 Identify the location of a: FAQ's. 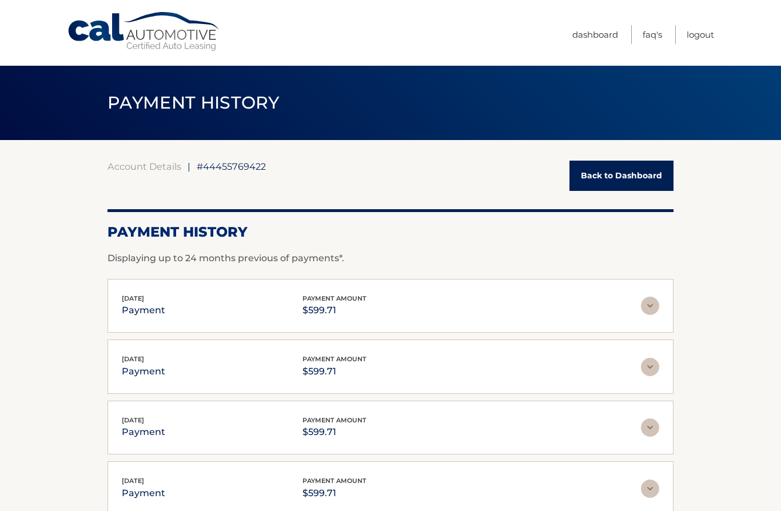
(652, 34).